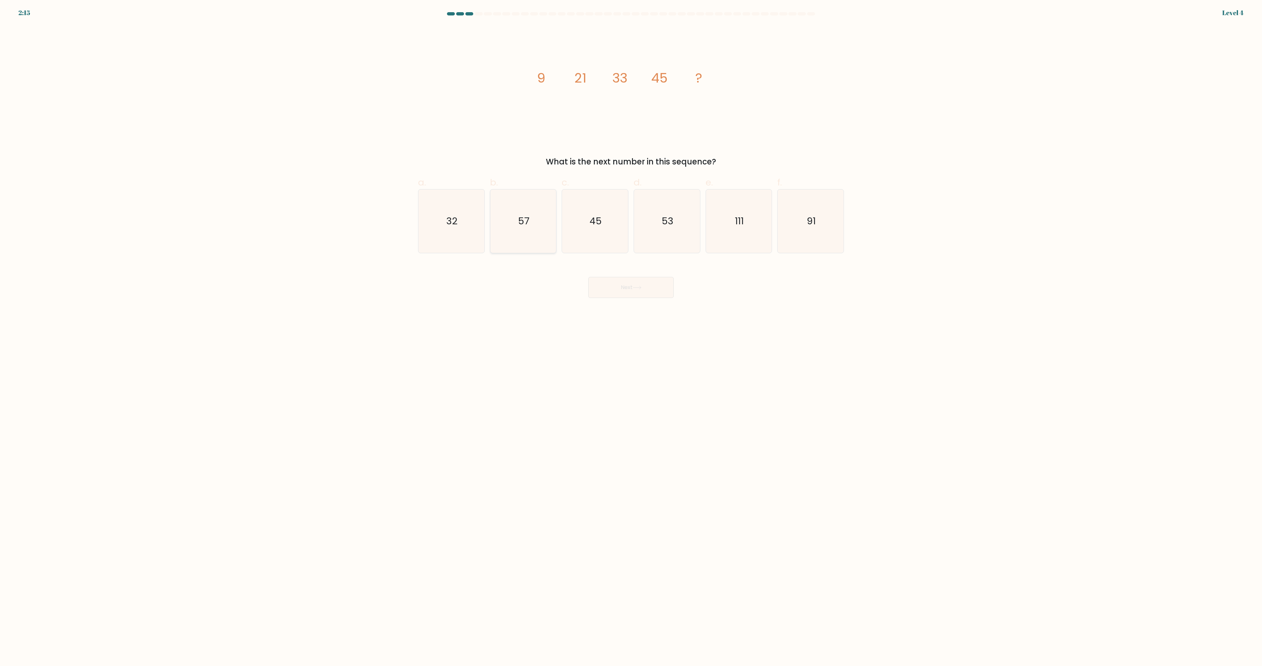 The image size is (1262, 666). What do you see at coordinates (581, 78) in the screenshot?
I see `tspan: 21` at bounding box center [581, 78].